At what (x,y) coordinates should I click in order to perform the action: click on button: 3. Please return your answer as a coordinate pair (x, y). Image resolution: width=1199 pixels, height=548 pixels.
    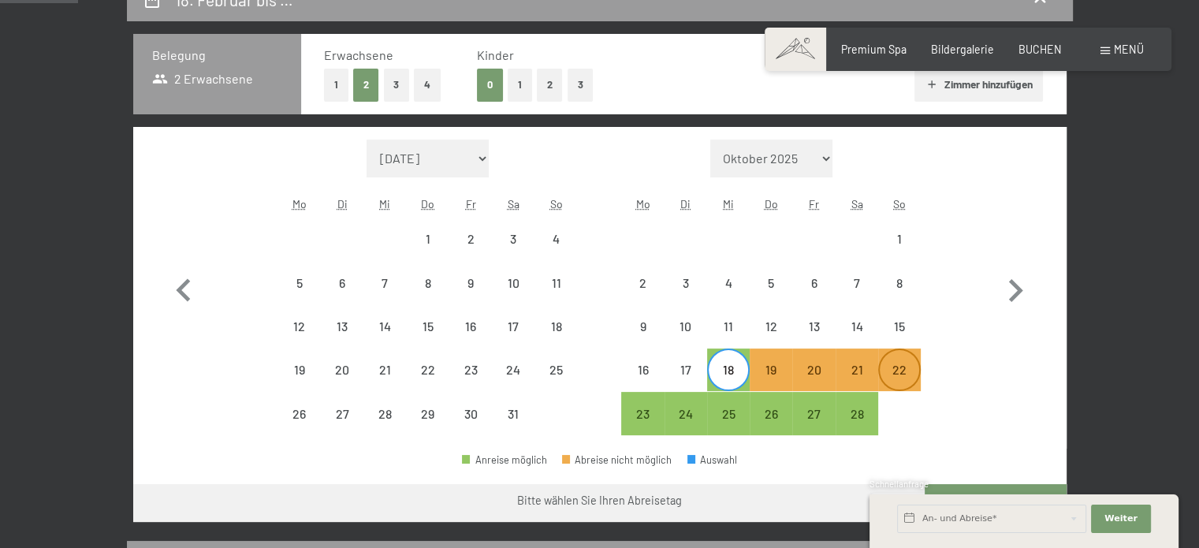
    Looking at the image, I should click on (397, 84).